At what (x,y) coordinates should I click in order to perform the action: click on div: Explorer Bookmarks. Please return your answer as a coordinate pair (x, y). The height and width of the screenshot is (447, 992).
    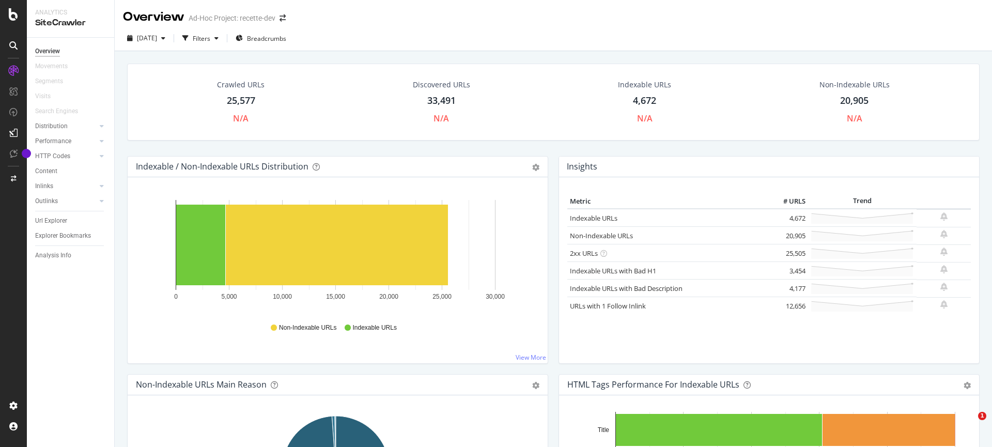
    Looking at the image, I should click on (63, 235).